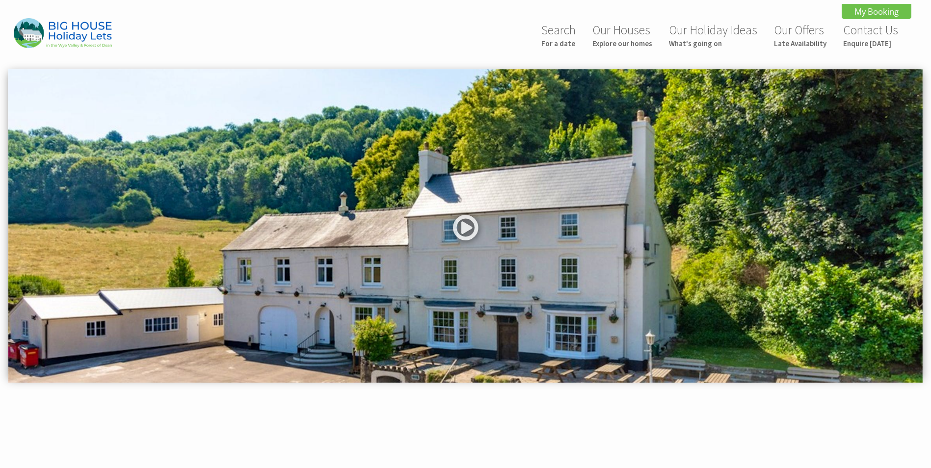 Image resolution: width=931 pixels, height=468 pixels. What do you see at coordinates (800, 35) in the screenshot?
I see `a: Our OffersLate Availability` at bounding box center [800, 35].